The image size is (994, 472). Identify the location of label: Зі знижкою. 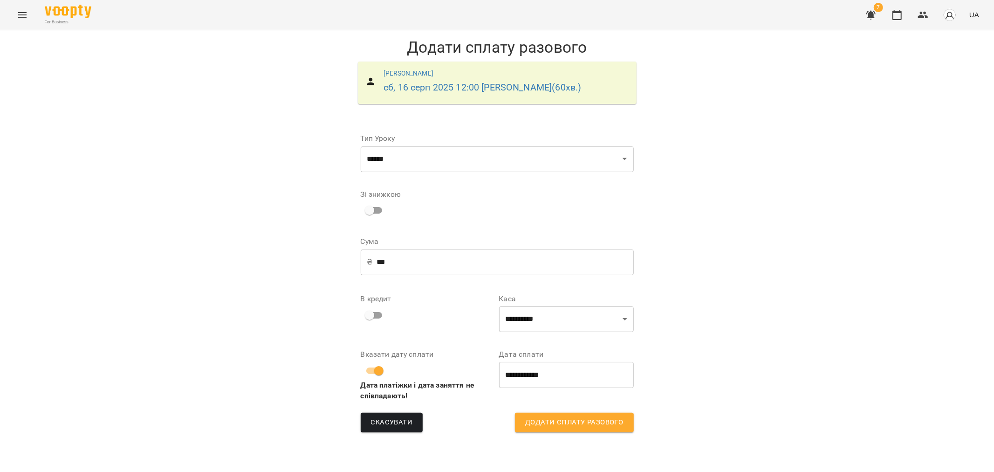
(381, 194).